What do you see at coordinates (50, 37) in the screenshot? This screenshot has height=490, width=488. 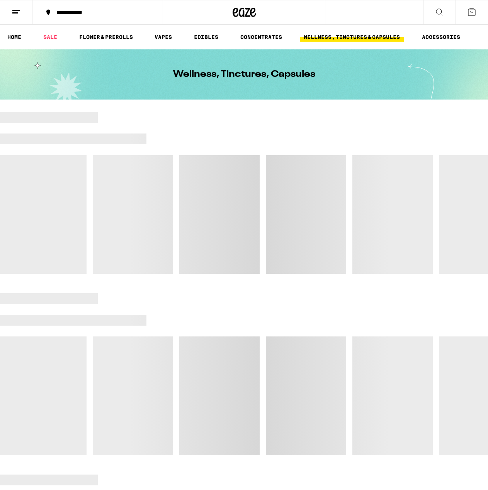 I see `a: SALE` at bounding box center [50, 37].